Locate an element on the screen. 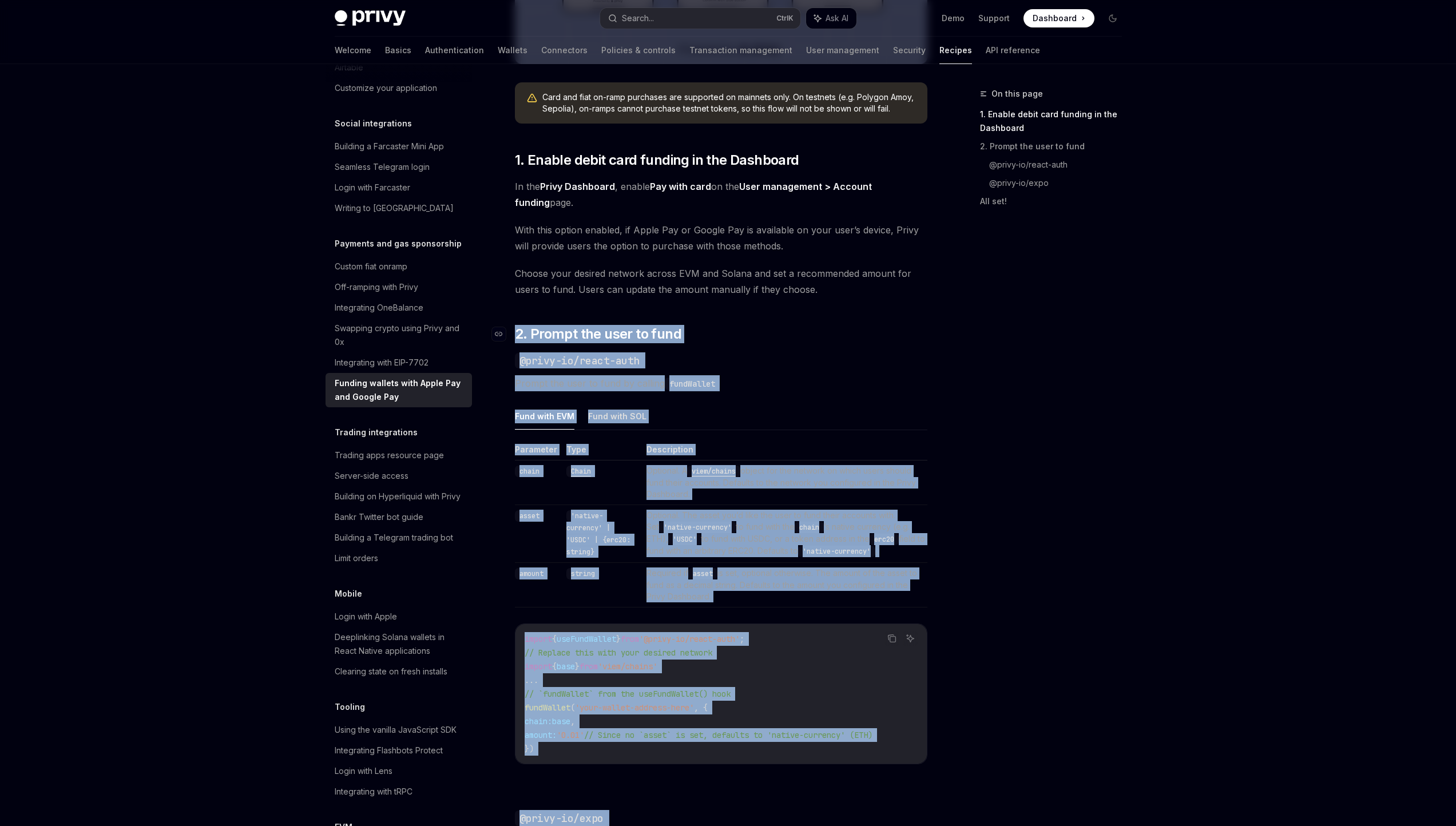 The image size is (1456, 826). th: Parameter is located at coordinates (538, 453).